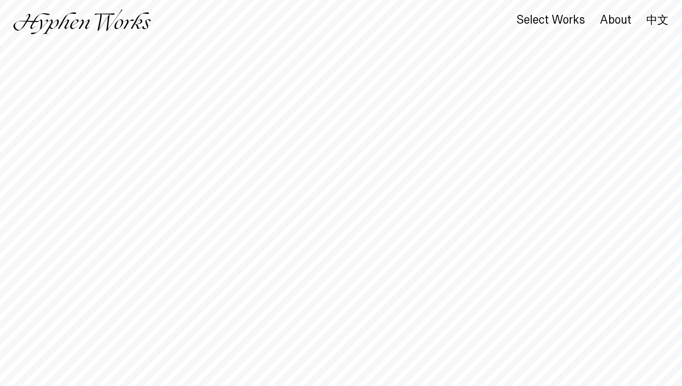 The width and height of the screenshot is (682, 386). What do you see at coordinates (82, 22) in the screenshot?
I see `img: Hyphen Works` at bounding box center [82, 22].